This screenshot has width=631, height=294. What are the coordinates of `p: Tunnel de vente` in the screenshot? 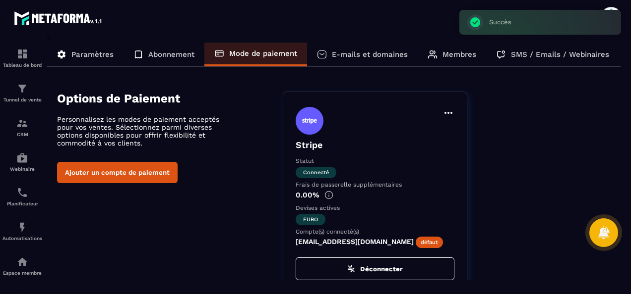 It's located at (22, 100).